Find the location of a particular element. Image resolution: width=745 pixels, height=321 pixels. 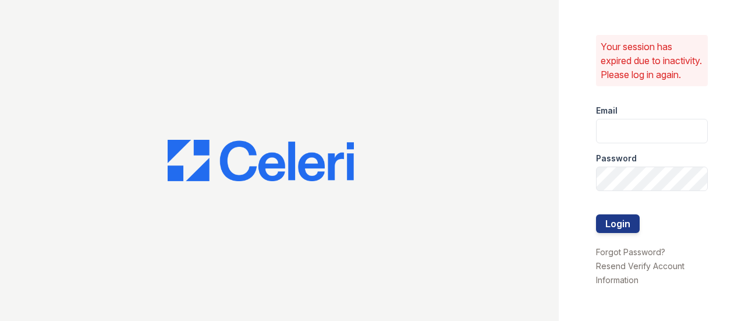

button: Login is located at coordinates (617, 223).